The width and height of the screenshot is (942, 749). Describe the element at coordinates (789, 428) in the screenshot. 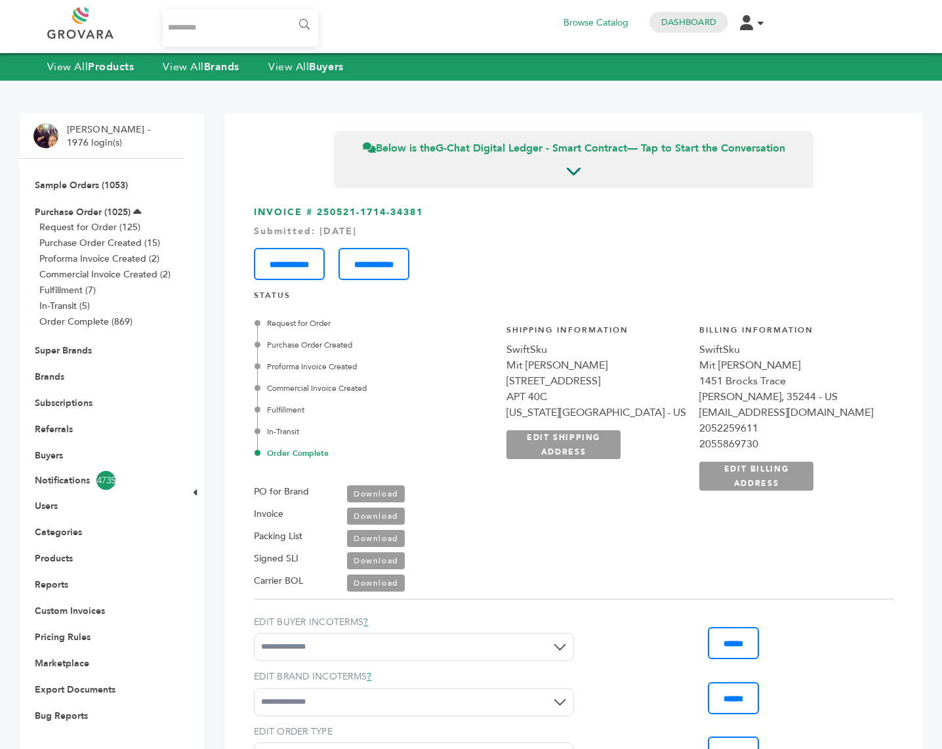

I see `div: 2052259611` at that location.